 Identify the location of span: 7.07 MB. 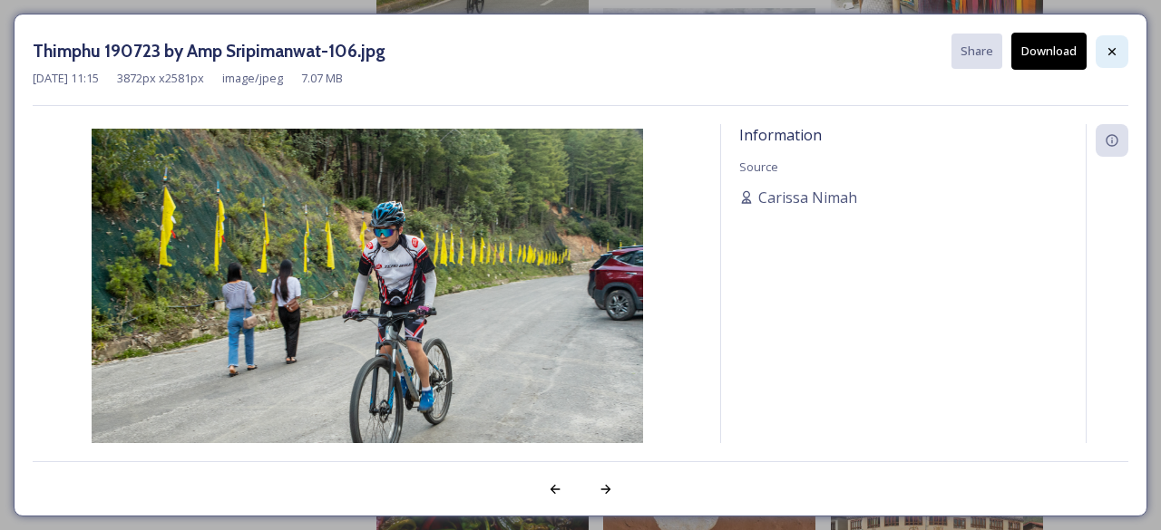
(322, 78).